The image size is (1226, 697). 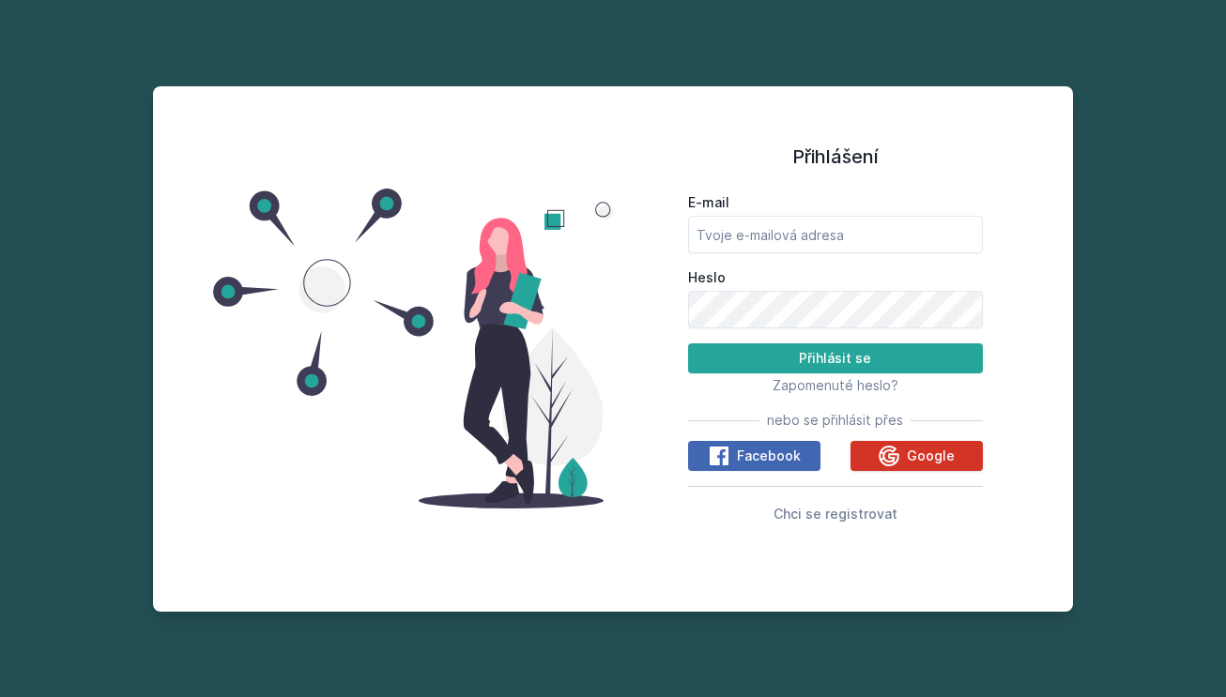 What do you see at coordinates (835, 385) in the screenshot?
I see `span: Zapomenuté heslo?` at bounding box center [835, 385].